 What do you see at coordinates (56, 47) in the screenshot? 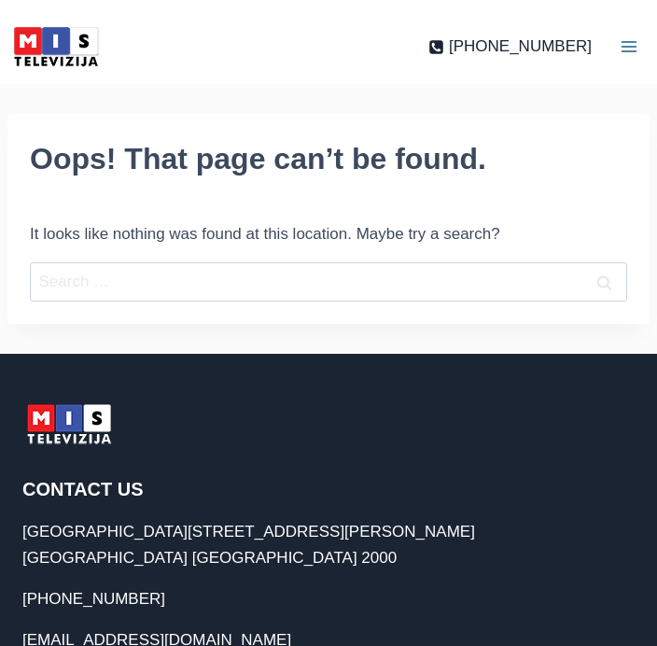
I see `img: MIS Television` at bounding box center [56, 47].